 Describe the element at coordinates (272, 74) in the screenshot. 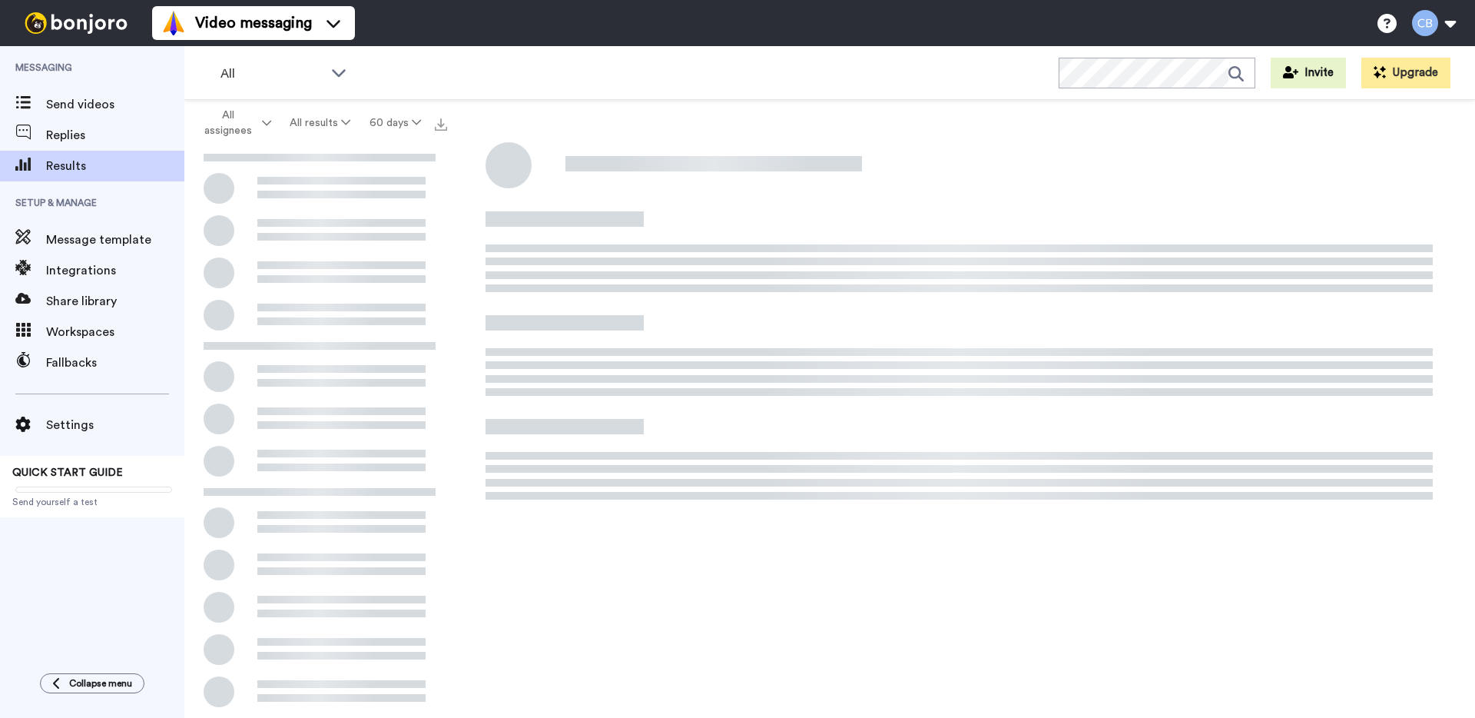

I see `span: All` at that location.